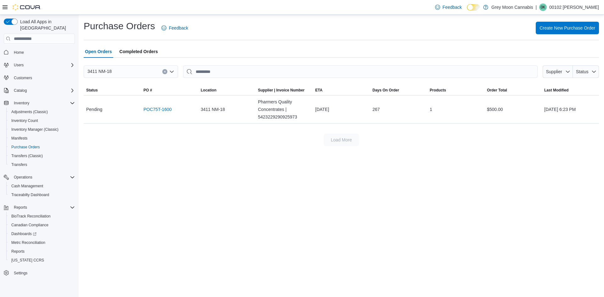  What do you see at coordinates (558, 72) in the screenshot?
I see `button: Supplier` at bounding box center [558, 72].